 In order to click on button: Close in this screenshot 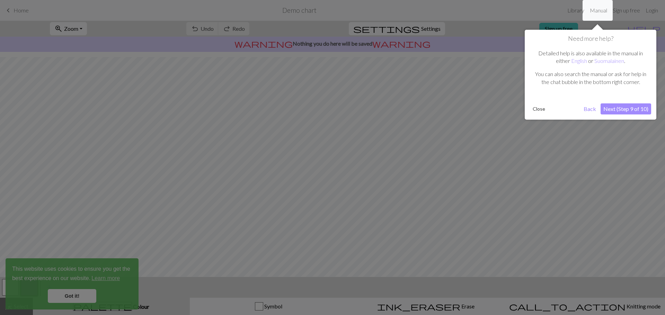, I will do `click(539, 109)`.